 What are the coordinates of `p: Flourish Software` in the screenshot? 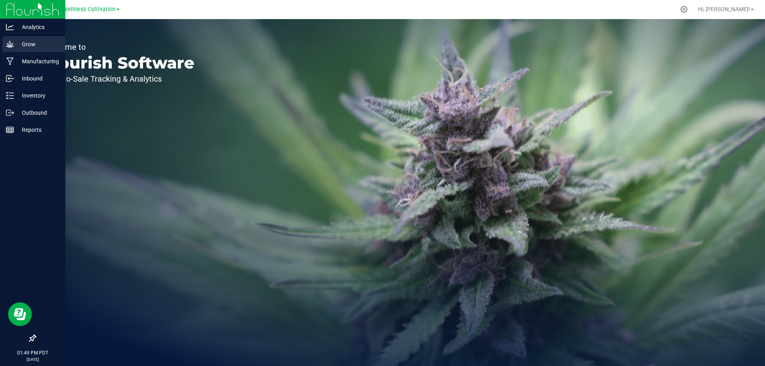 It's located at (119, 63).